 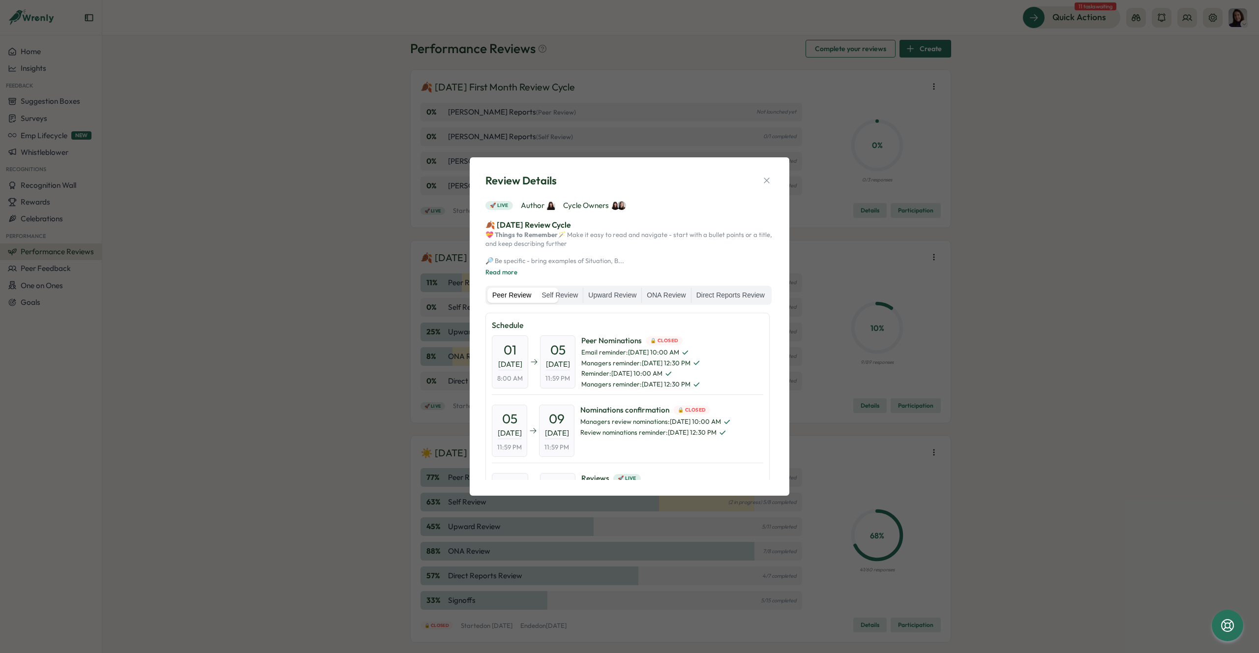 I want to click on label: Direct Reports Review, so click(x=730, y=296).